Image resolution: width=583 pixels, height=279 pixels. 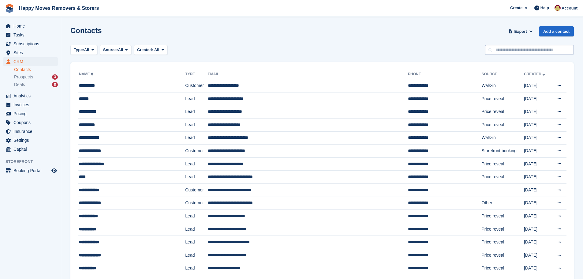 What do you see at coordinates (55, 77) in the screenshot?
I see `div: 3` at bounding box center [55, 77].